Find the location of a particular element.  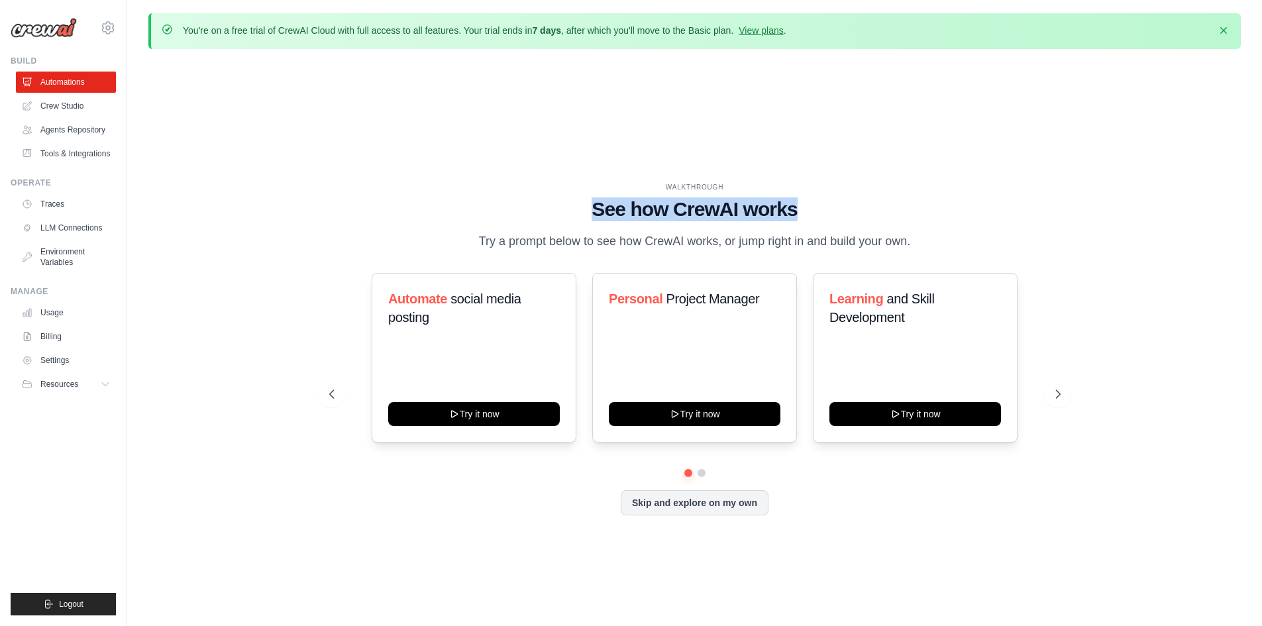

button: Skip and explore on my own is located at coordinates (695, 503).